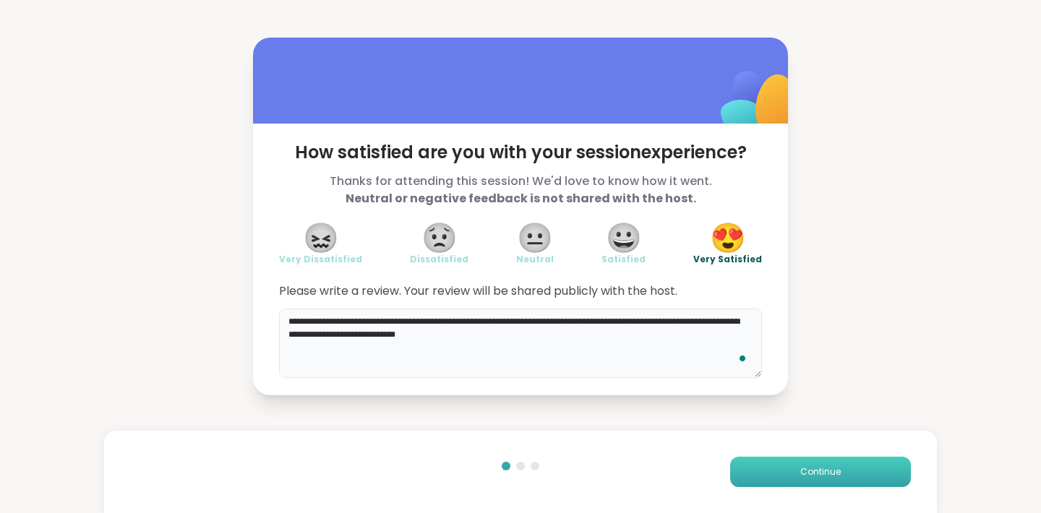 The width and height of the screenshot is (1041, 513). What do you see at coordinates (320, 260) in the screenshot?
I see `span: Very Dissatisfied` at bounding box center [320, 260].